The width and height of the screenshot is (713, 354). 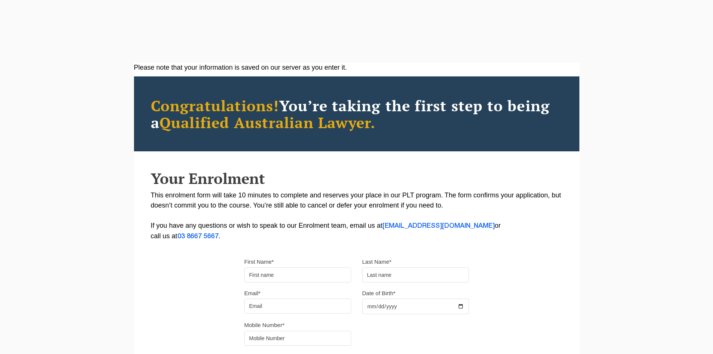 I want to click on span: Congratulations!, so click(x=215, y=105).